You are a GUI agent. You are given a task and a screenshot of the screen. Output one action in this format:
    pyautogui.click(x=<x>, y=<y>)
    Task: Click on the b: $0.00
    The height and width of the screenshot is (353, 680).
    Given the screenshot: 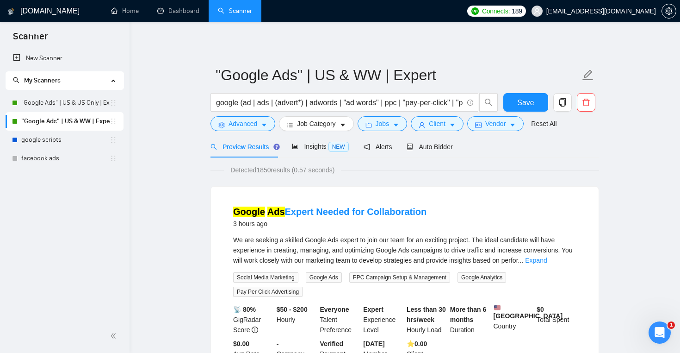 What is the action you would take?
    pyautogui.click(x=241, y=343)
    